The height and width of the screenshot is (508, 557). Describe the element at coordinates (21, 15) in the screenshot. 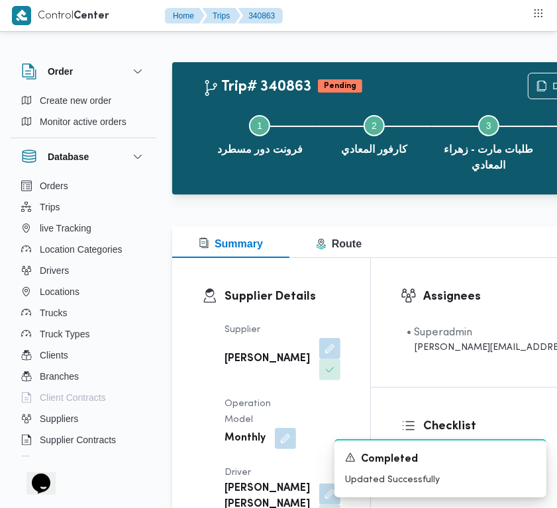

I see `img: X8yXhbKr1z7QwAAAABJRU5ErkJggg==` at that location.